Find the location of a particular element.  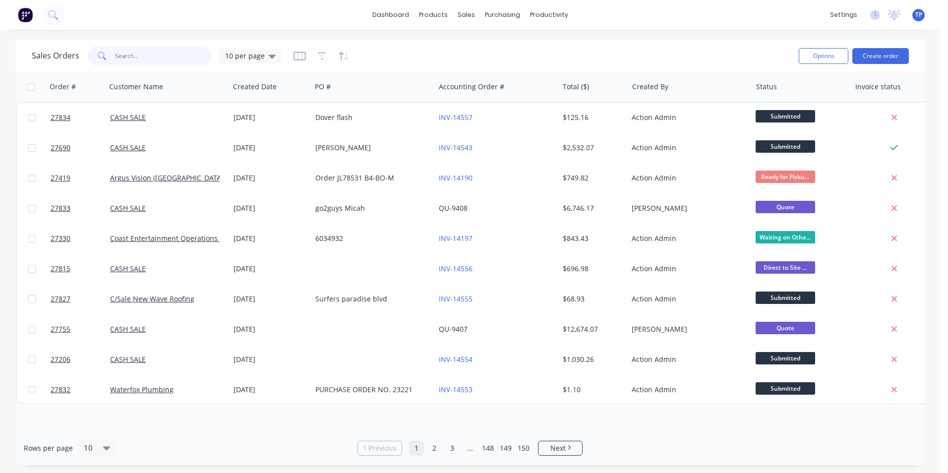

span: 27419 is located at coordinates (60, 178).